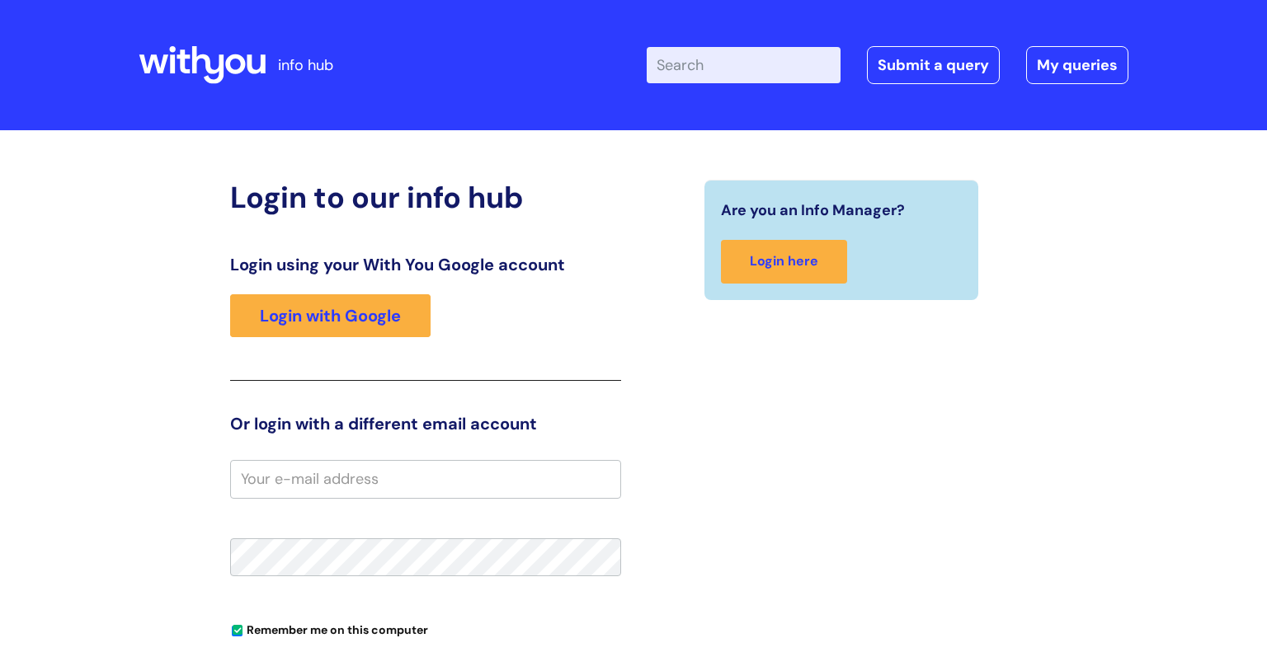 The height and width of the screenshot is (652, 1267). What do you see at coordinates (426, 629) in the screenshot?
I see `div: You can uncheck this option if you're logging in from a shared device` at bounding box center [426, 629].